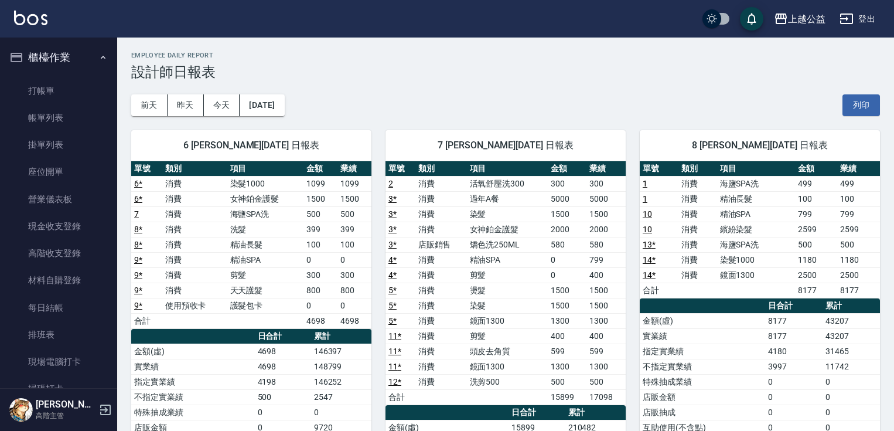 This screenshot has width=894, height=431. What do you see at coordinates (606, 183) in the screenshot?
I see `td: 300` at bounding box center [606, 183].